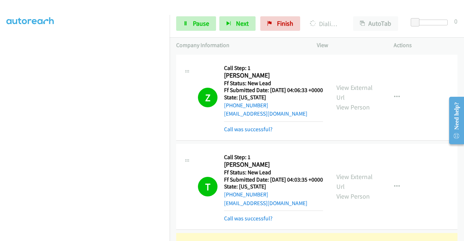 The image size is (464, 241). Describe the element at coordinates (431, 22) in the screenshot. I see `div: Delay between calls (in seconds)` at that location.